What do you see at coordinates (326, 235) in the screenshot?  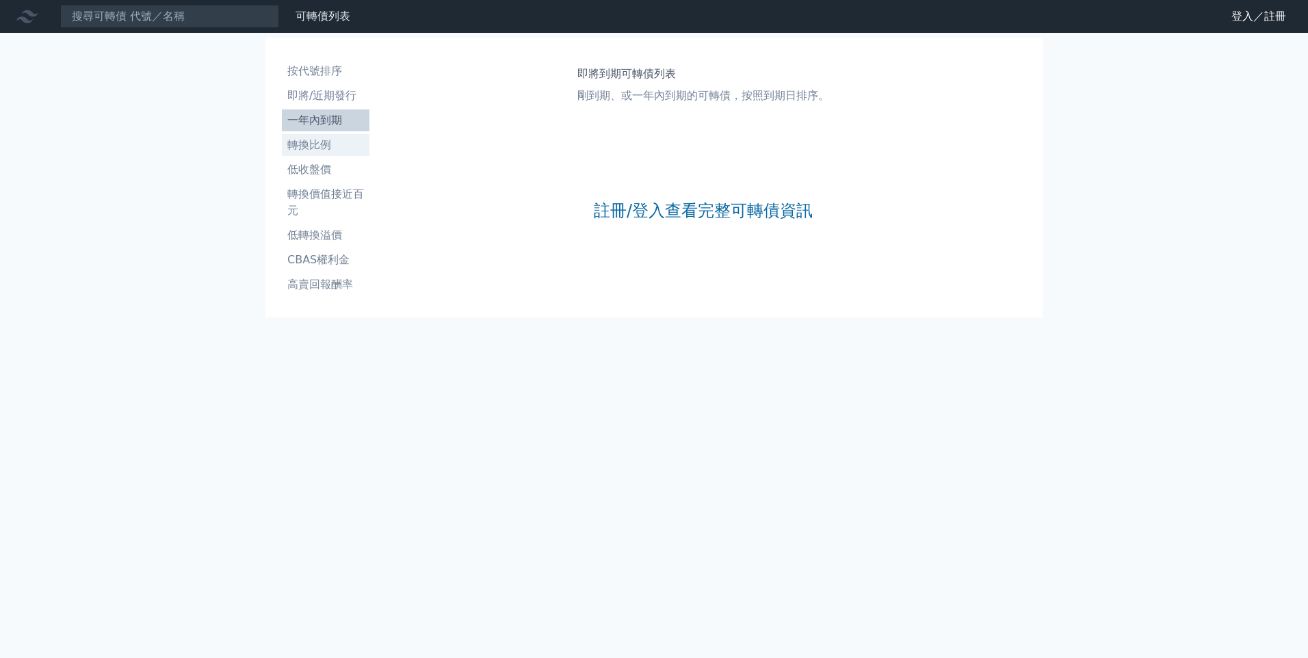 I see `li: 低轉換溢價` at bounding box center [326, 235].